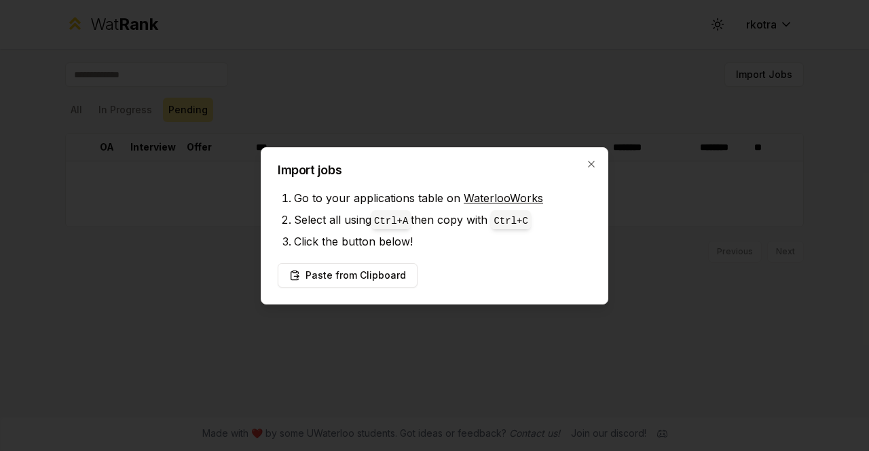 The width and height of the screenshot is (869, 451). Describe the element at coordinates (391, 221) in the screenshot. I see `code: Ctrl+ A` at that location.